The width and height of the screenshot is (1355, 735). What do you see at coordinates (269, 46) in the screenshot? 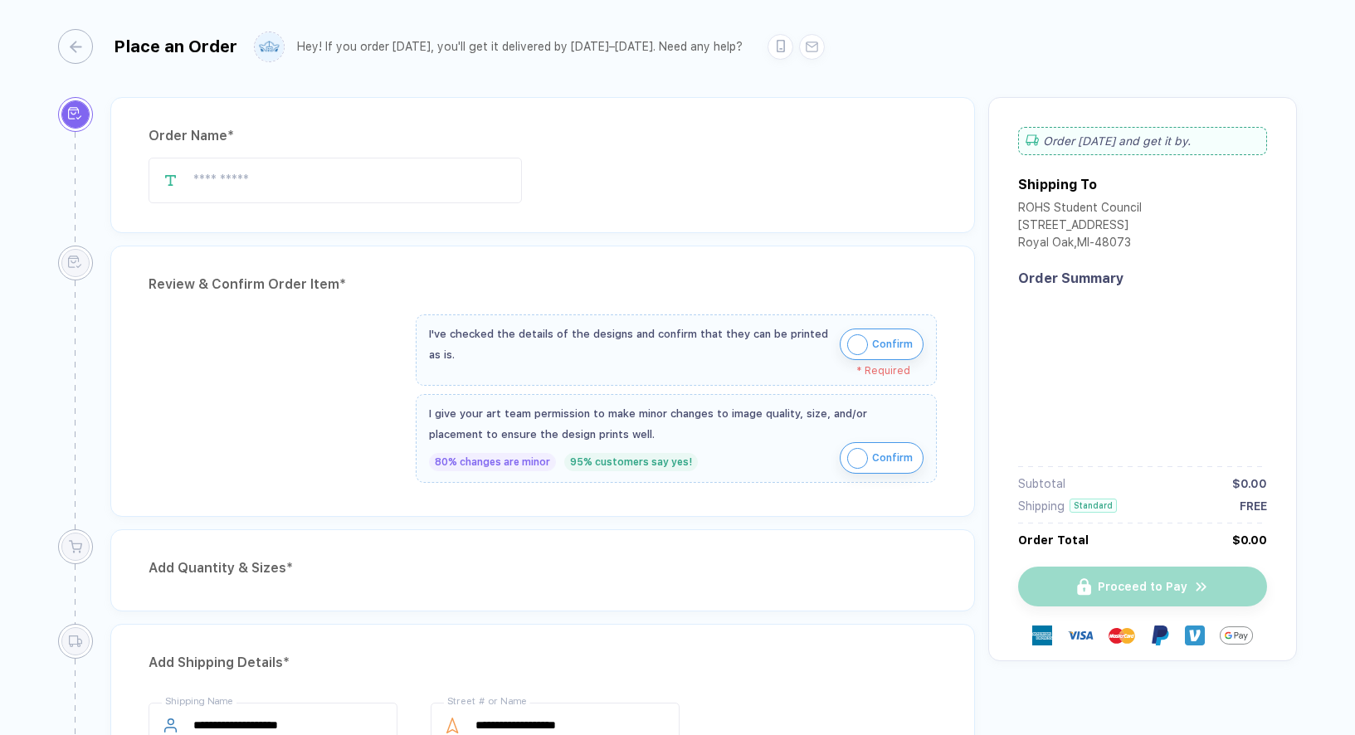
I see `img: user profile` at bounding box center [269, 46].